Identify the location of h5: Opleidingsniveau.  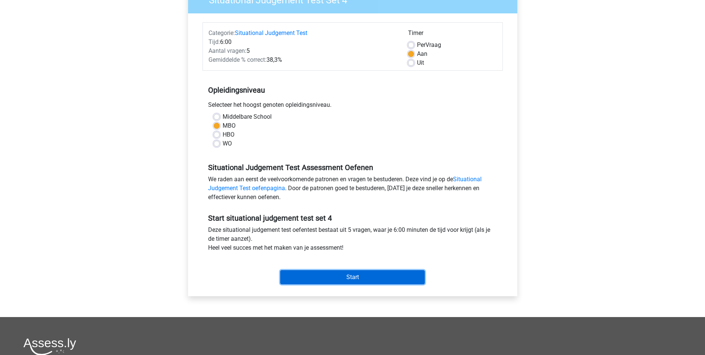
(353, 90).